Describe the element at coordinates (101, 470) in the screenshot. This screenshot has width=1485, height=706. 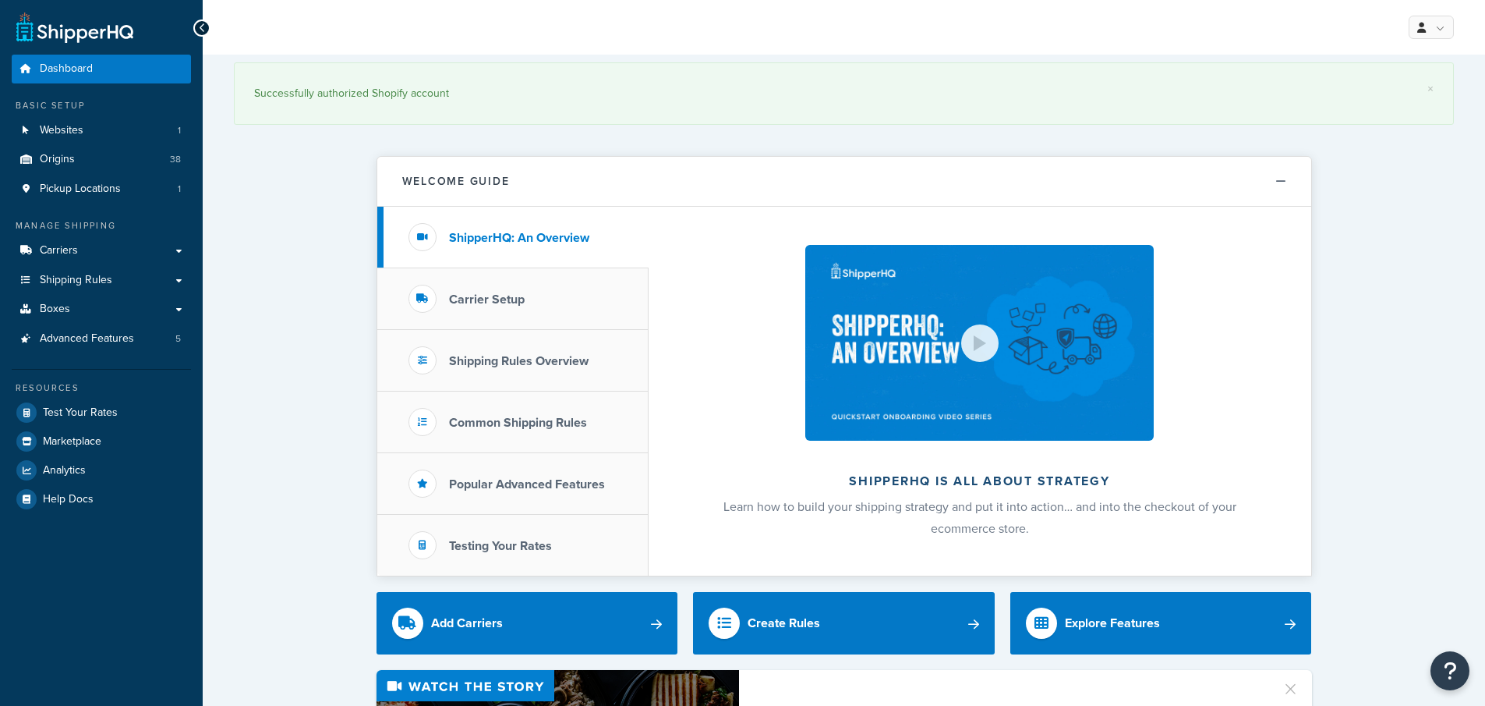
I see `li: Analytics` at that location.